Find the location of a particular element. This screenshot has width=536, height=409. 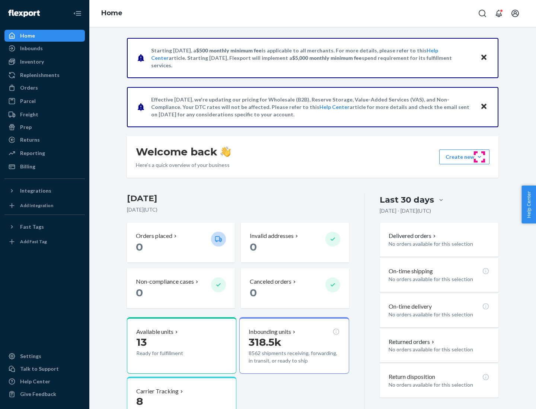

div: Inventory is located at coordinates (32, 62).